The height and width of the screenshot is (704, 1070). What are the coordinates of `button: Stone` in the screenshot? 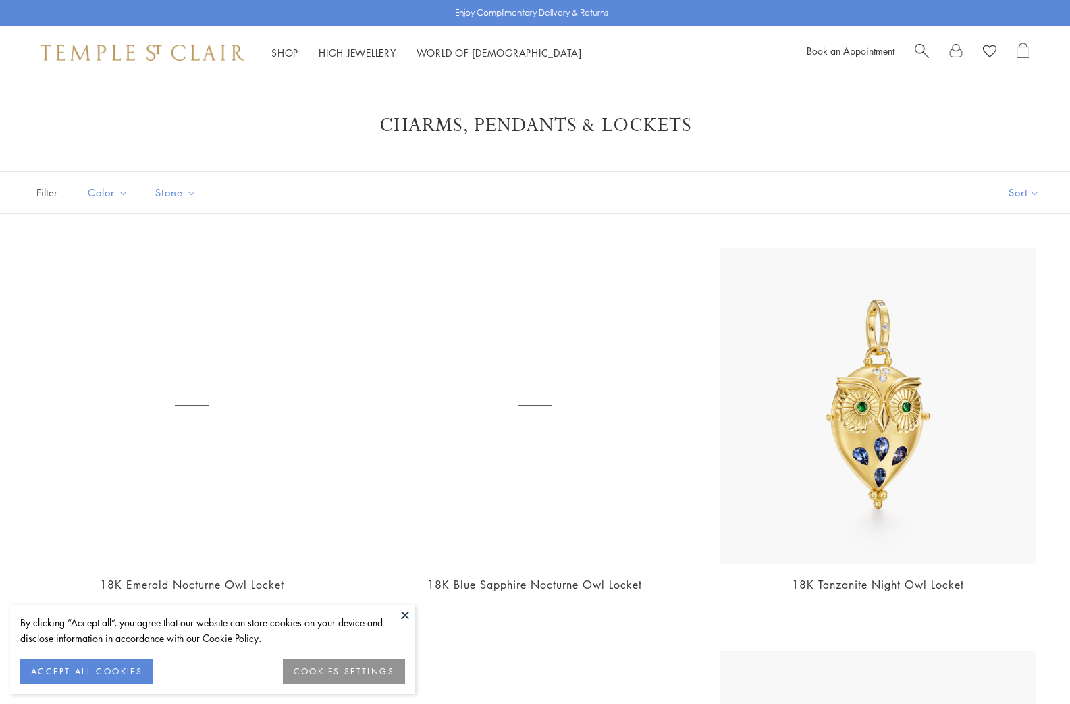 It's located at (176, 192).